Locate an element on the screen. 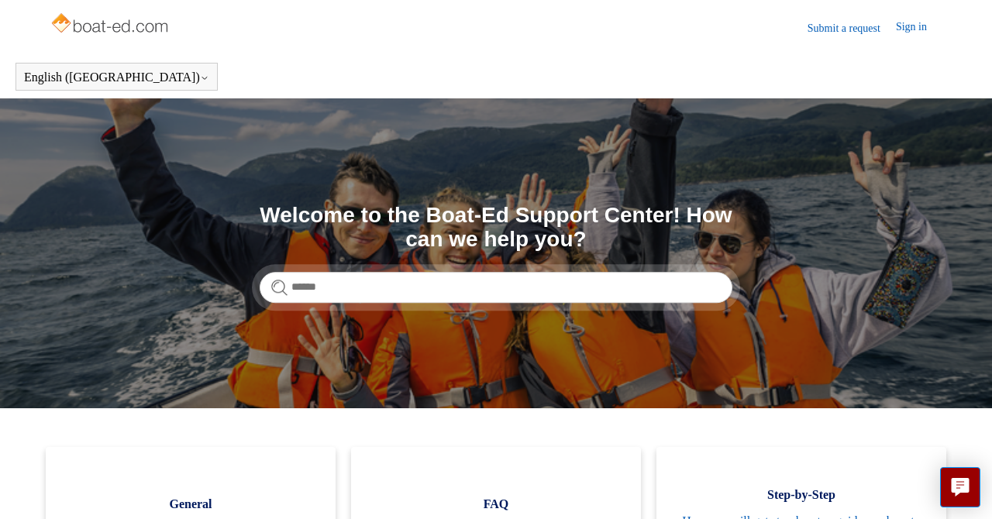 This screenshot has height=519, width=992. a: Submit a request is located at coordinates (851, 28).